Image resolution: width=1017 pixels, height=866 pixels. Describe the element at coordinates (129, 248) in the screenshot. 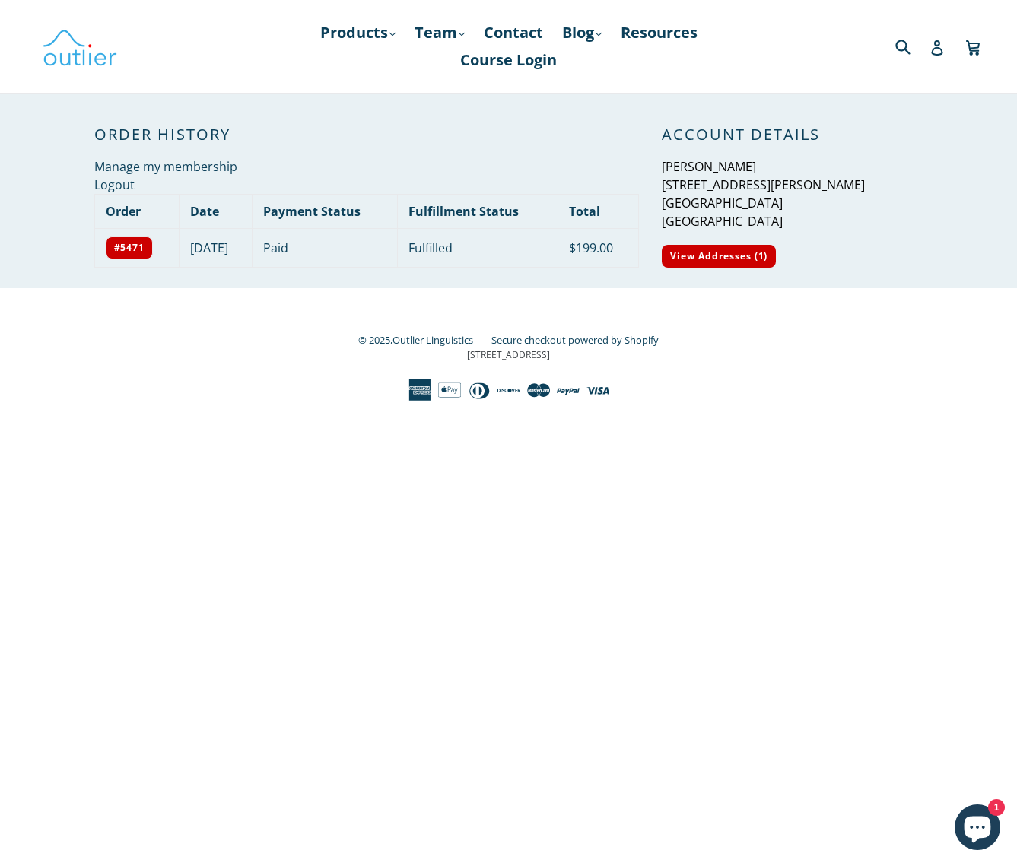

I see `a: #5471` at that location.